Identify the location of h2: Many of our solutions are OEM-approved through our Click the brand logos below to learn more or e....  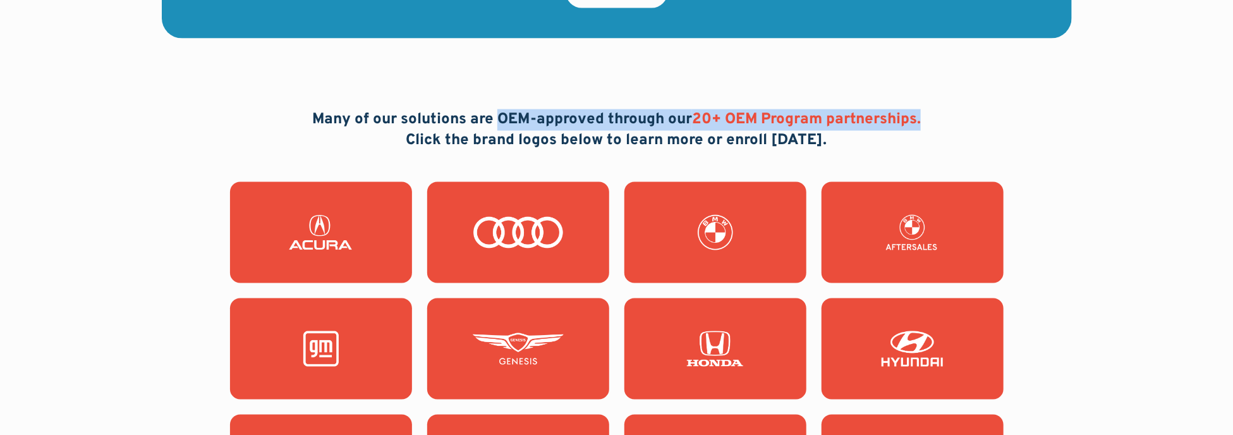
(616, 130).